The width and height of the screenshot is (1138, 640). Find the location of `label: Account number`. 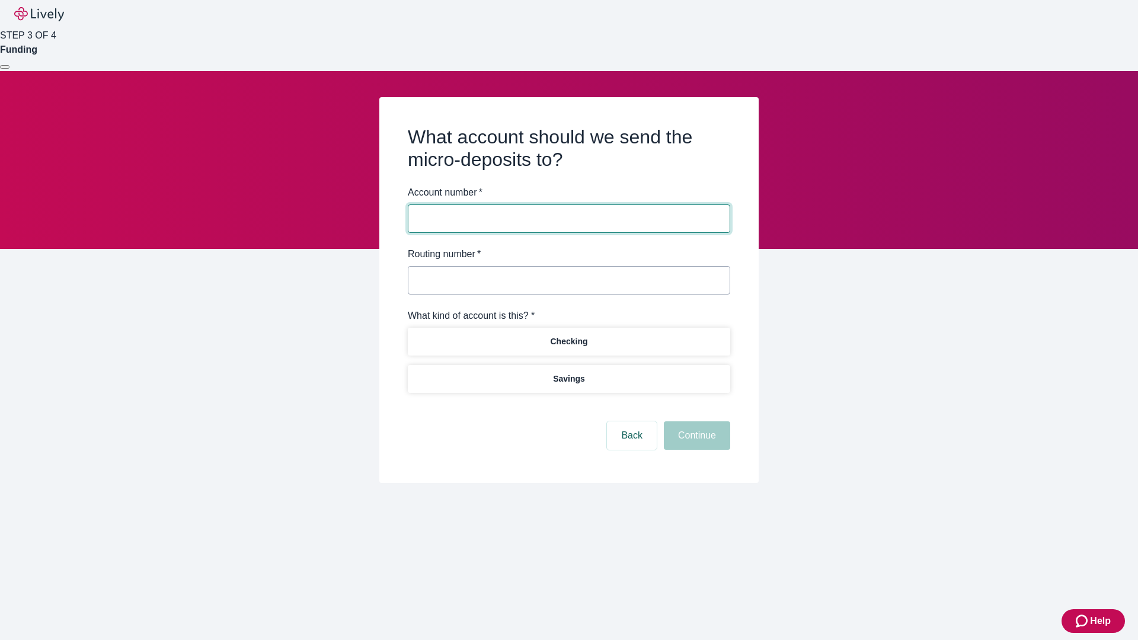

label: Account number is located at coordinates (445, 193).